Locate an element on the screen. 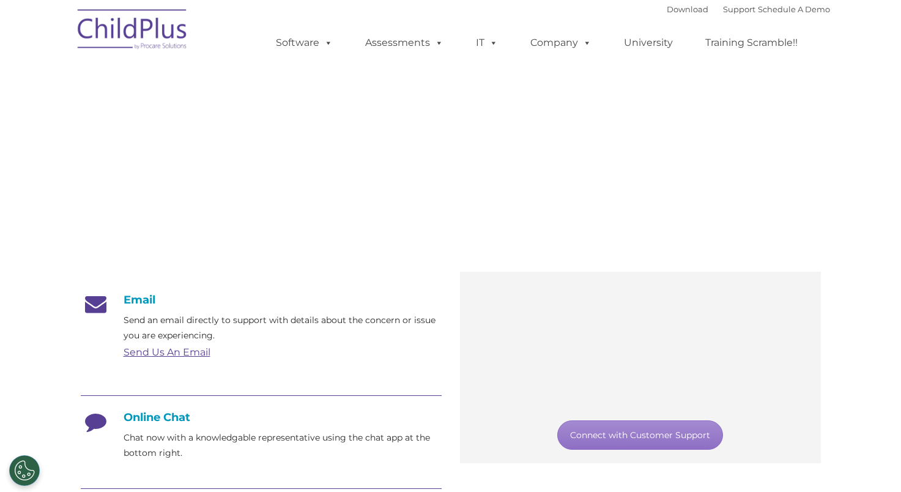  a: Download is located at coordinates (688, 9).